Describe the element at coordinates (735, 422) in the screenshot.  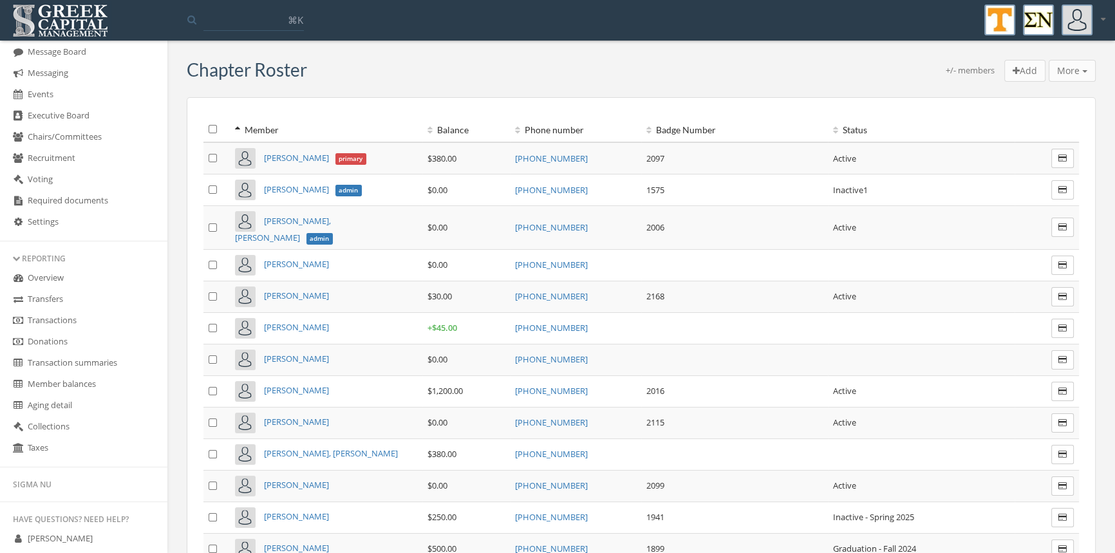
I see `td: 2115` at that location.